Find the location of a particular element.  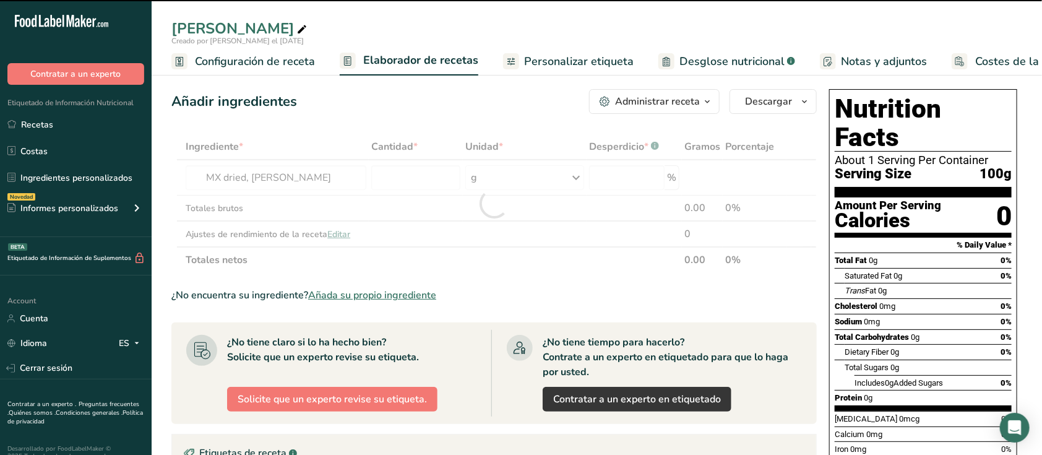

a: Preguntas frecuentes . is located at coordinates (73, 408).